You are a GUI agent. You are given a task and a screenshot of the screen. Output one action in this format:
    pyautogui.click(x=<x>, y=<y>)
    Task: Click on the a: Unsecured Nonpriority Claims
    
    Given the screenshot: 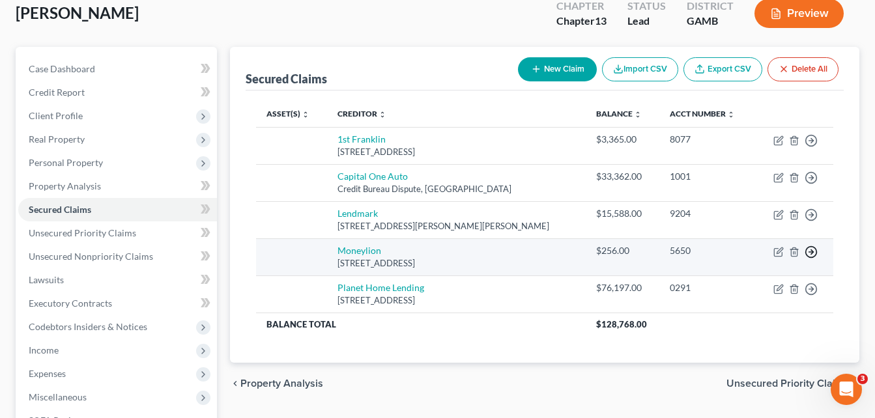 What is the action you would take?
    pyautogui.click(x=117, y=257)
    